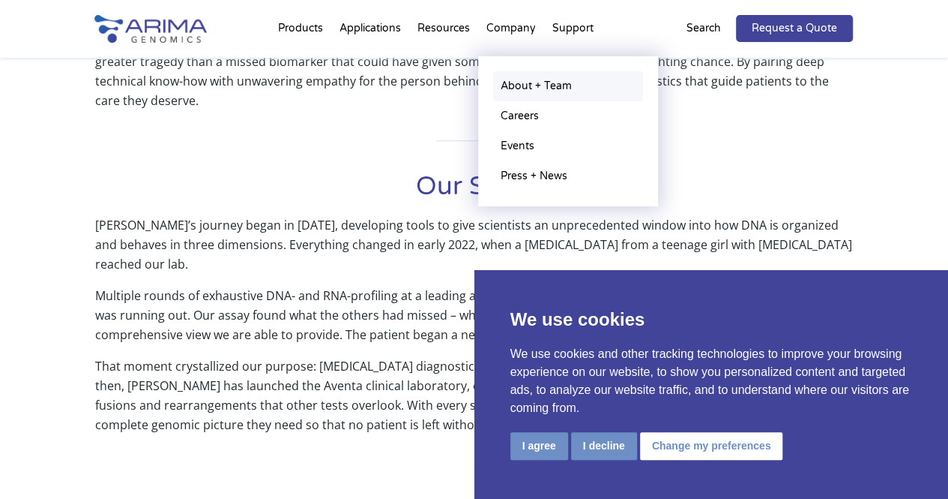 Image resolution: width=948 pixels, height=499 pixels. I want to click on a: Press + News, so click(568, 176).